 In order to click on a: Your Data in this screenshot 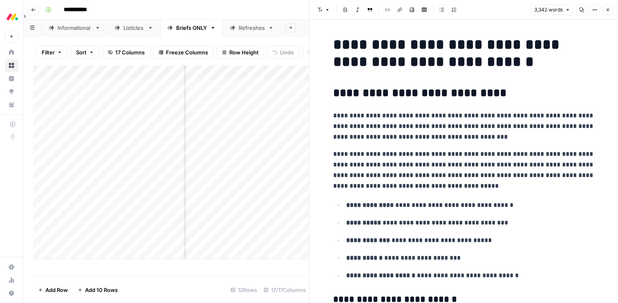, I will do `click(11, 105)`.